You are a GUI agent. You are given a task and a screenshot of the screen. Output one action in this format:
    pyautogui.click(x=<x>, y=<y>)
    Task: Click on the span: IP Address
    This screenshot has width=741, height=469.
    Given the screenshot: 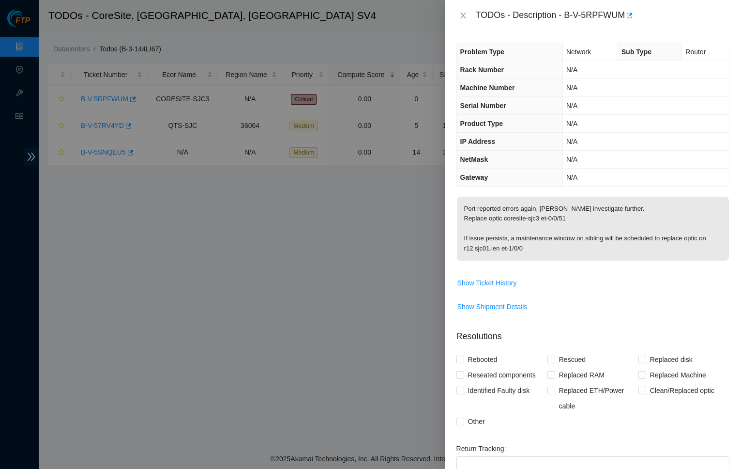 What is the action you would take?
    pyautogui.click(x=478, y=141)
    